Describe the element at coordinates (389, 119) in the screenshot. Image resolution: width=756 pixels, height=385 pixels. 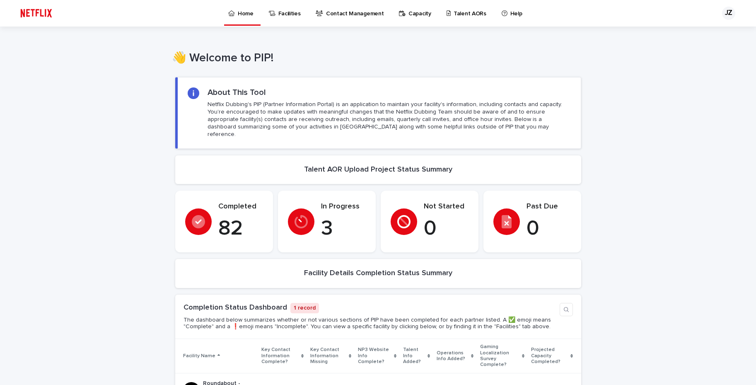
I see `p: Netflix Dubbing's PIP (Partner Information Portal) is an application to maintain your facility's ...` at that location.